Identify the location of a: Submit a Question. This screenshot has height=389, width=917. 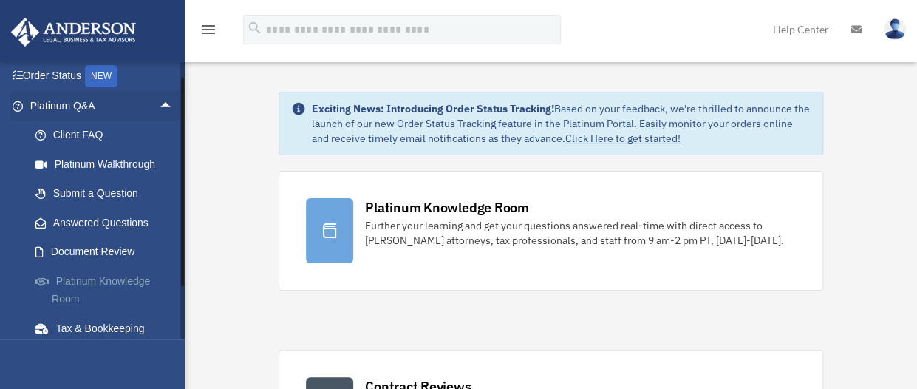
(108, 194).